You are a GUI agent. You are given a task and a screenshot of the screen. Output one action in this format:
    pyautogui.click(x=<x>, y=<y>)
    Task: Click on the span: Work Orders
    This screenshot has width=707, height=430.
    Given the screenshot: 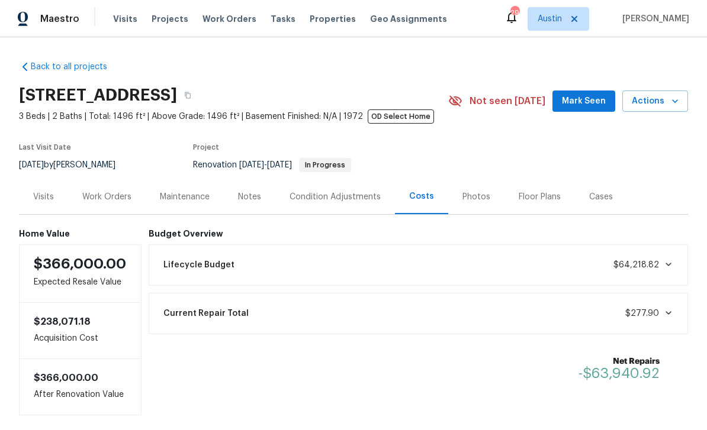 What is the action you would take?
    pyautogui.click(x=229, y=19)
    